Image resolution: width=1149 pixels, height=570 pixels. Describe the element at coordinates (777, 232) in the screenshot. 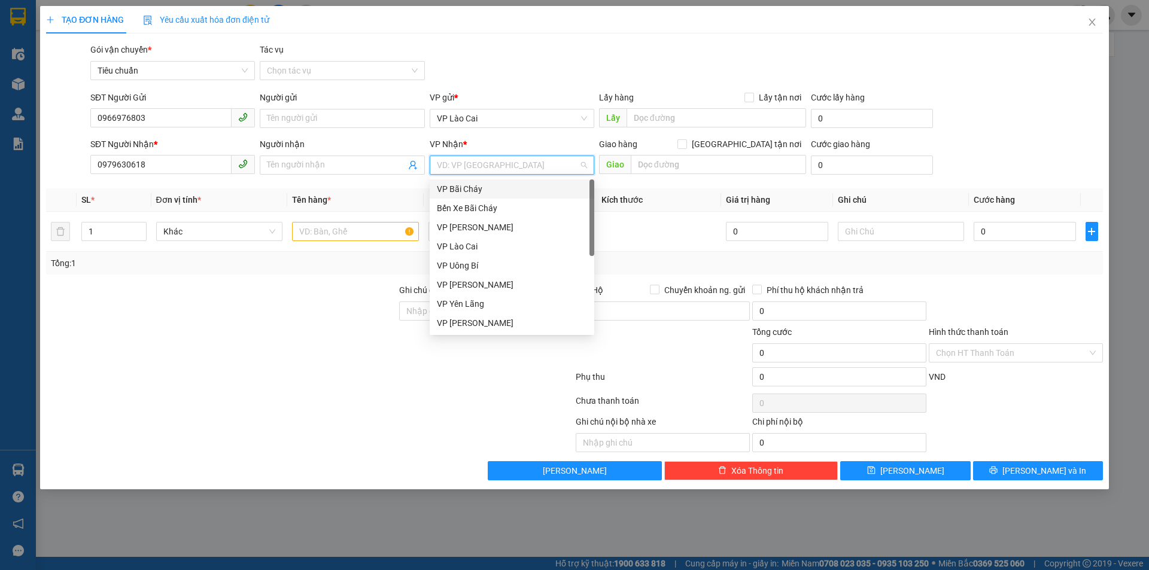

I see `input: 0` at that location.